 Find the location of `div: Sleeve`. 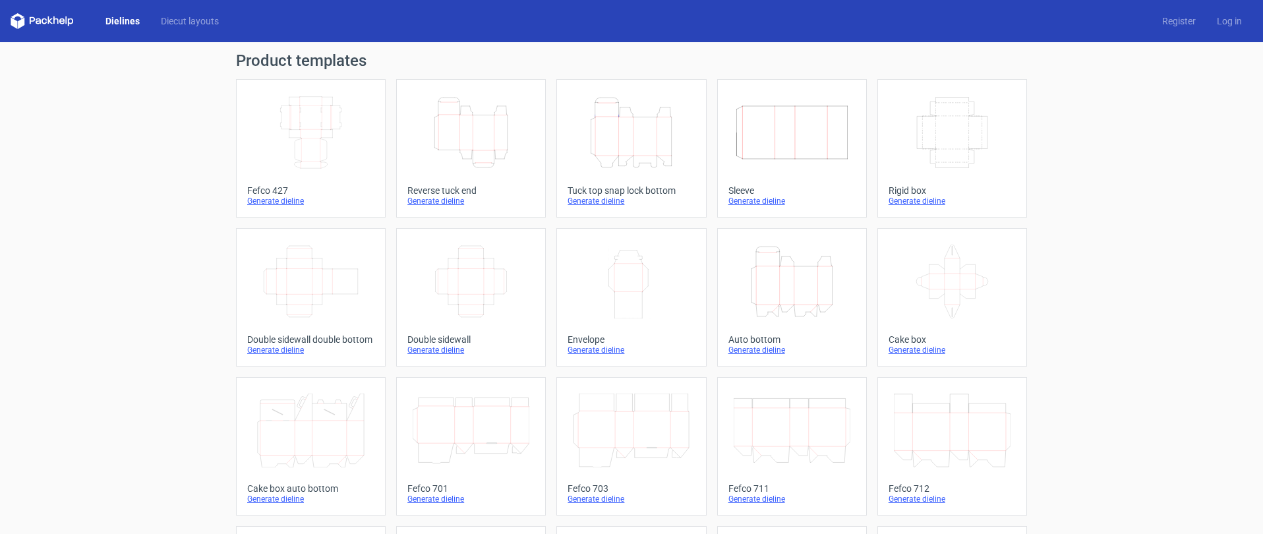

div: Sleeve is located at coordinates (792, 190).